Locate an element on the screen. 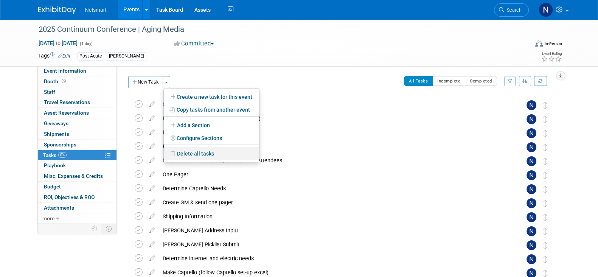  span: Sponsorships is located at coordinates (60, 145).